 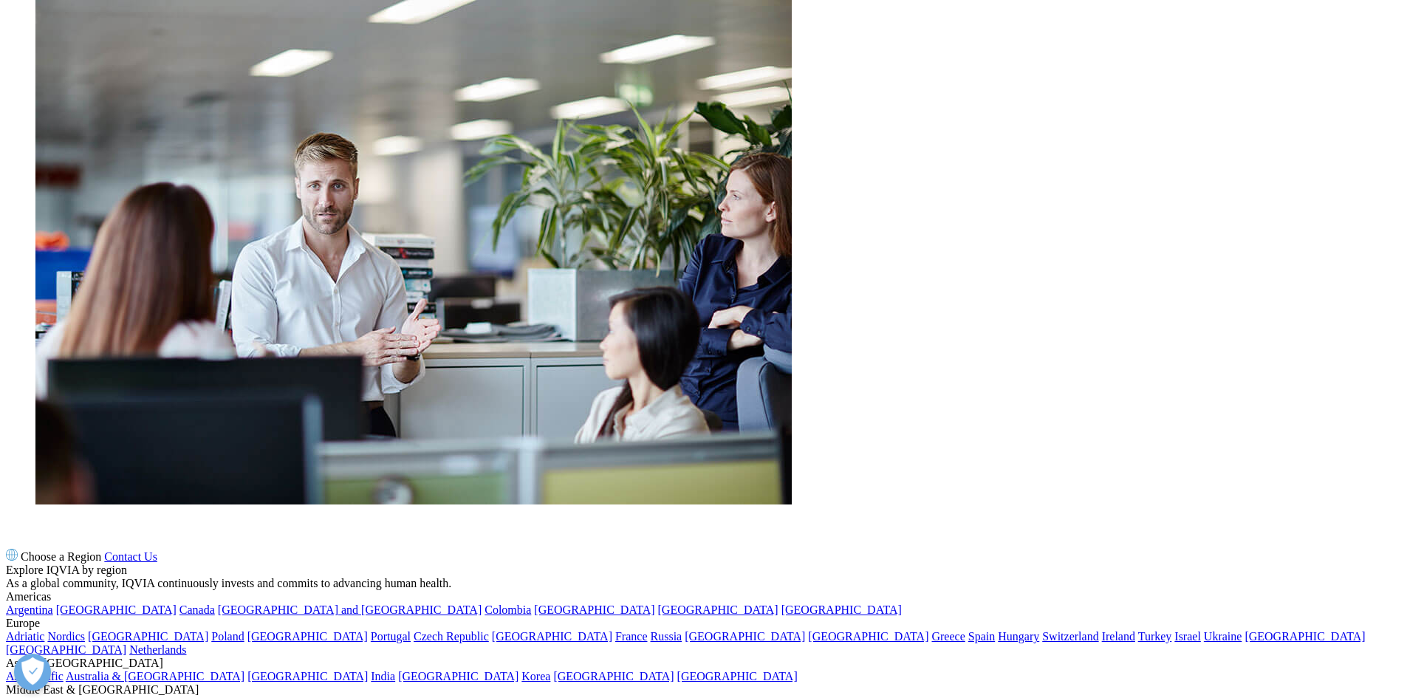 What do you see at coordinates (197, 609) in the screenshot?
I see `a: Canada` at bounding box center [197, 609].